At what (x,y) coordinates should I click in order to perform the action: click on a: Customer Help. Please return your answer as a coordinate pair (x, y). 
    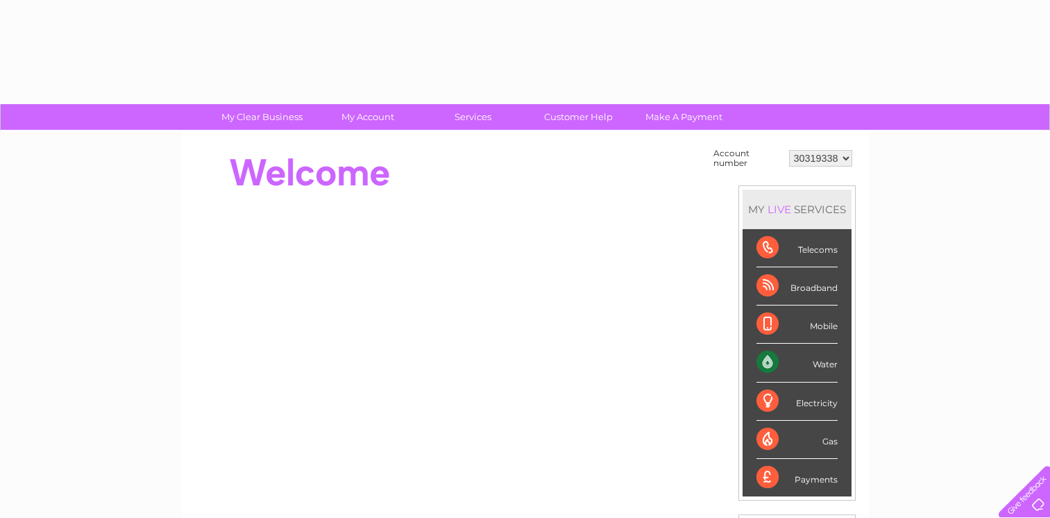
    Looking at the image, I should click on (578, 117).